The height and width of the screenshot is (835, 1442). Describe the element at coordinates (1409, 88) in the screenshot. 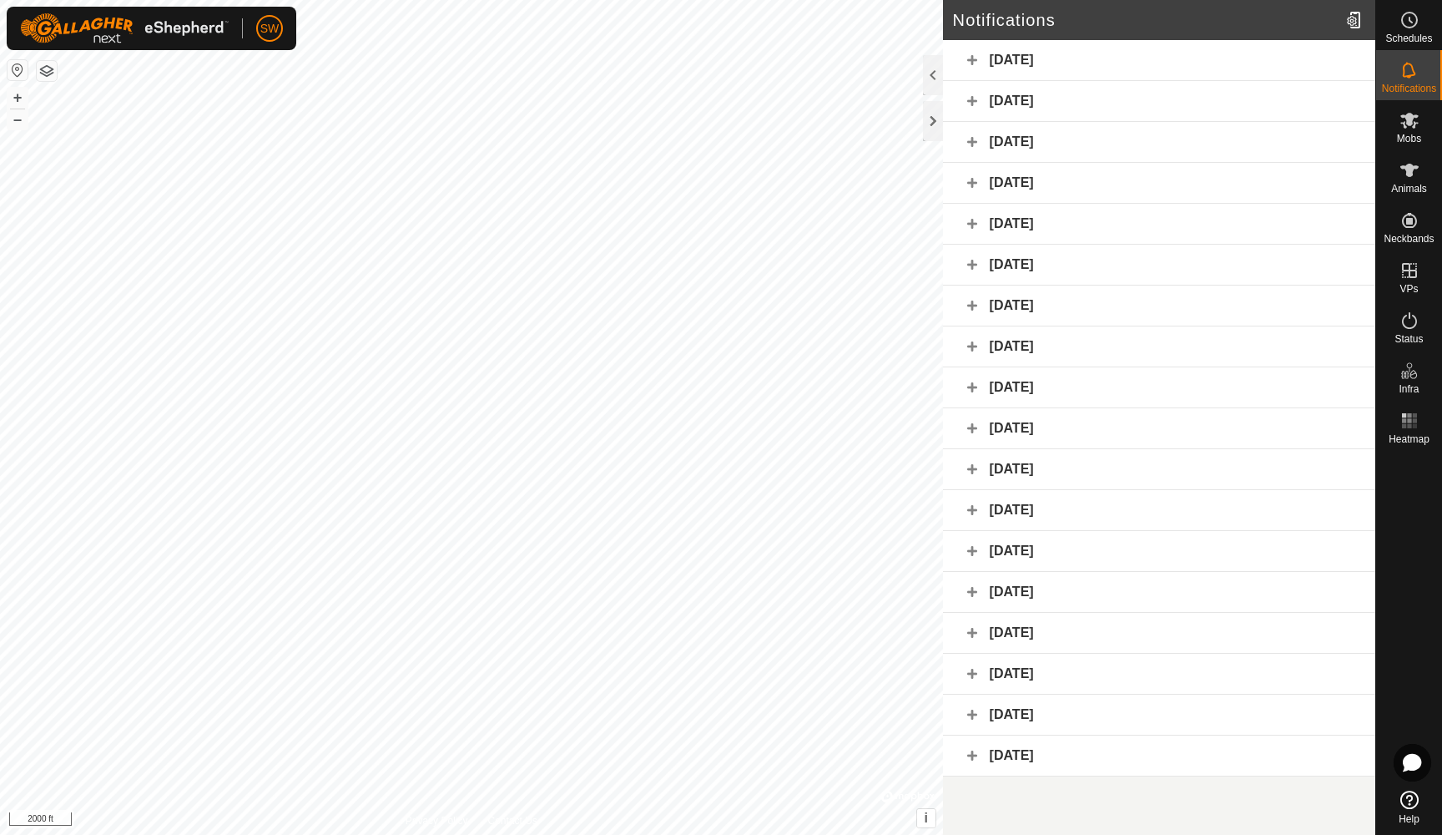

I see `span: Notifications` at that location.